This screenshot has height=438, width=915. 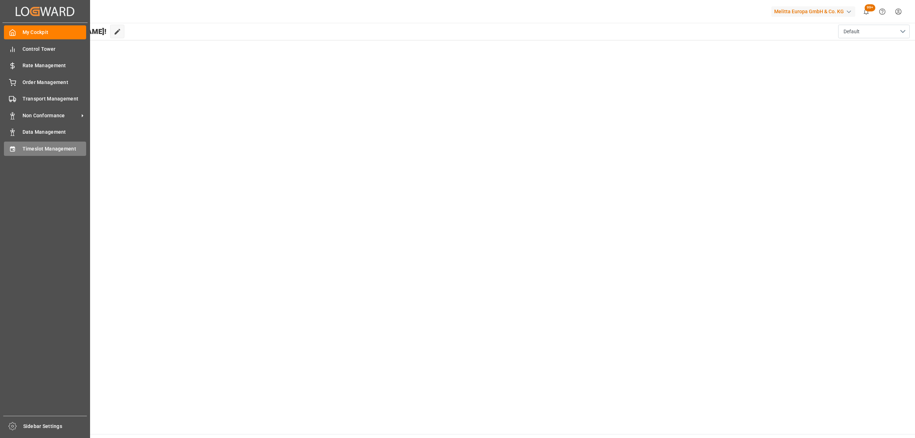 What do you see at coordinates (870, 8) in the screenshot?
I see `span: 99+` at bounding box center [870, 8].